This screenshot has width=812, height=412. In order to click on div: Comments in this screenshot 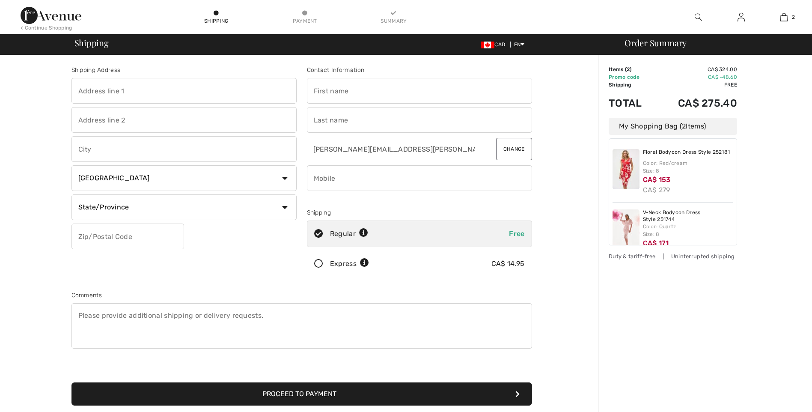, I will do `click(302, 295)`.